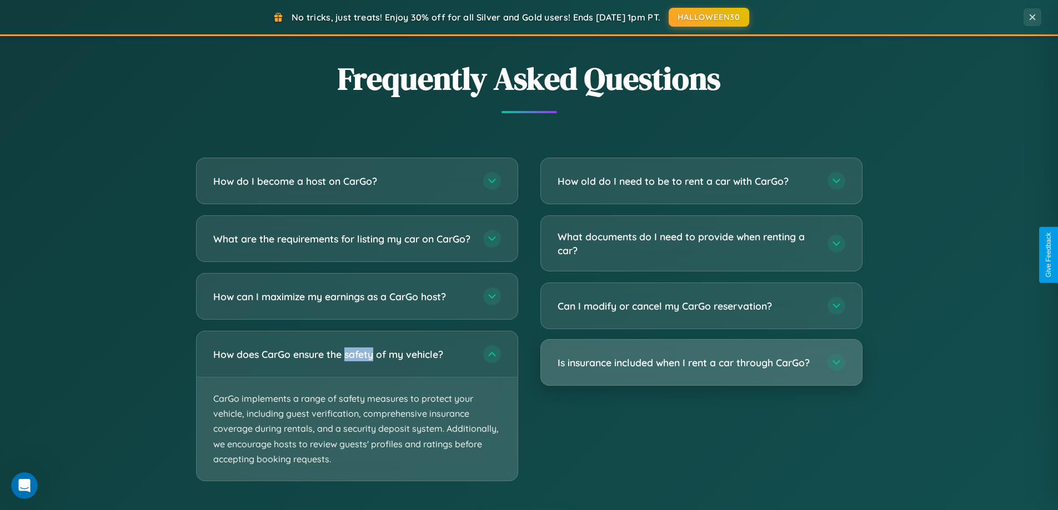 The image size is (1058, 510). Describe the element at coordinates (343, 239) in the screenshot. I see `h3: What are the requirements for listing my car on CarGo?` at that location.